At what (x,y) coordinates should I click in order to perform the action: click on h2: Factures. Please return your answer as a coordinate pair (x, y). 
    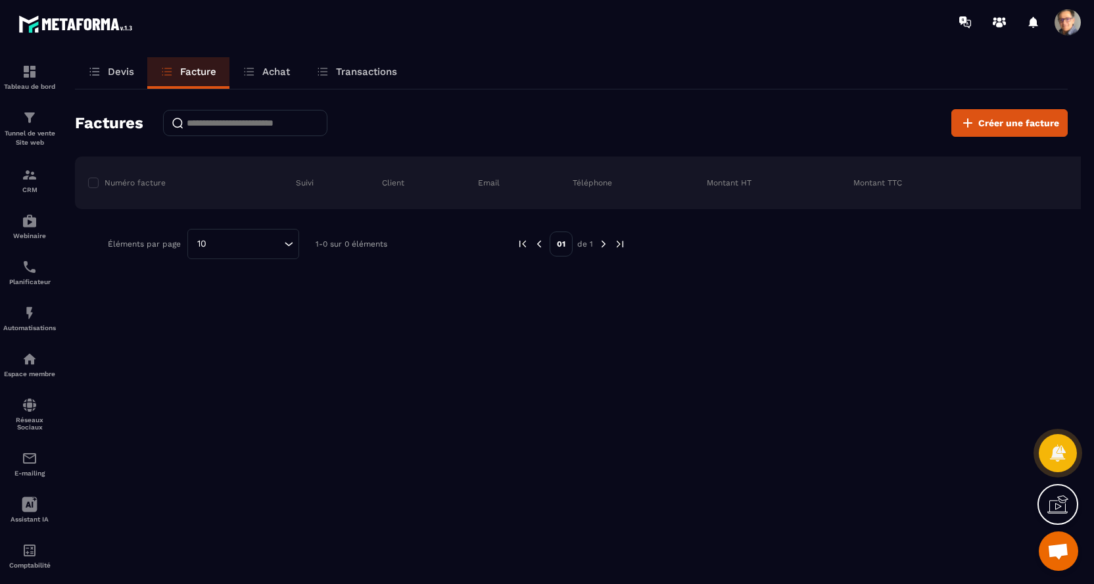
    Looking at the image, I should click on (109, 123).